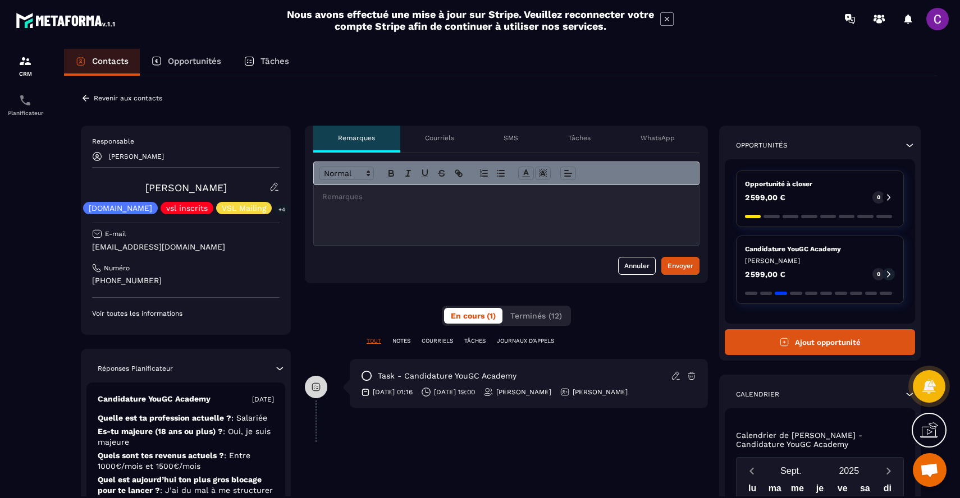  I want to click on button: Open years overlay, so click(849, 471).